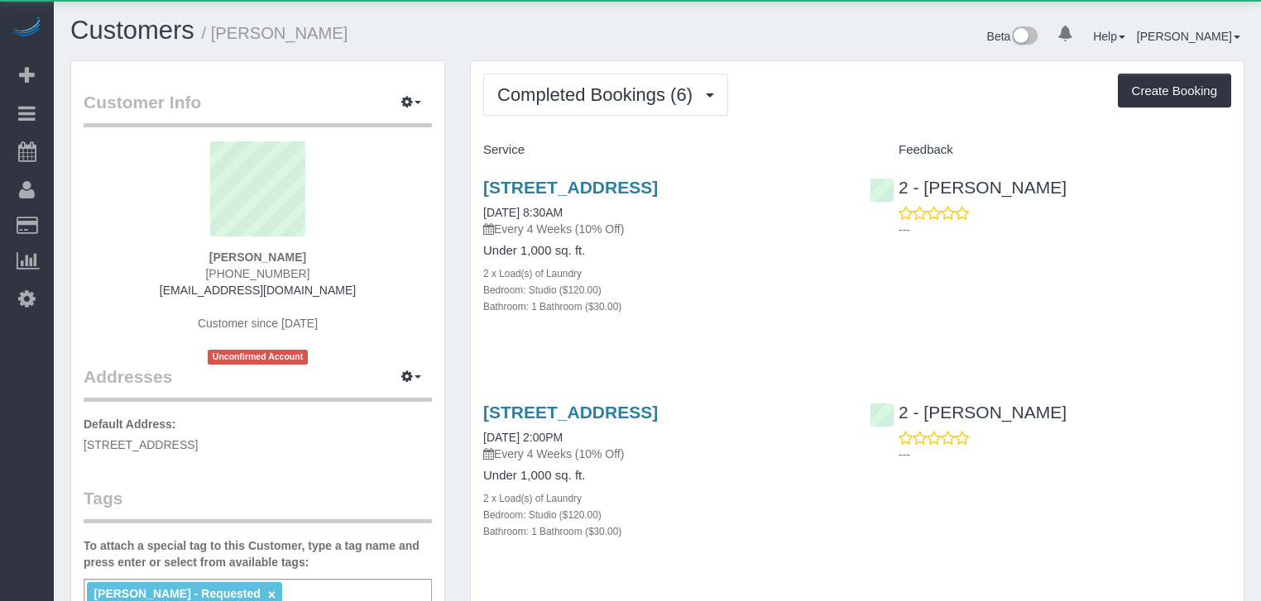 The height and width of the screenshot is (601, 1261). What do you see at coordinates (1023, 37) in the screenshot?
I see `img: New interface` at bounding box center [1023, 37].